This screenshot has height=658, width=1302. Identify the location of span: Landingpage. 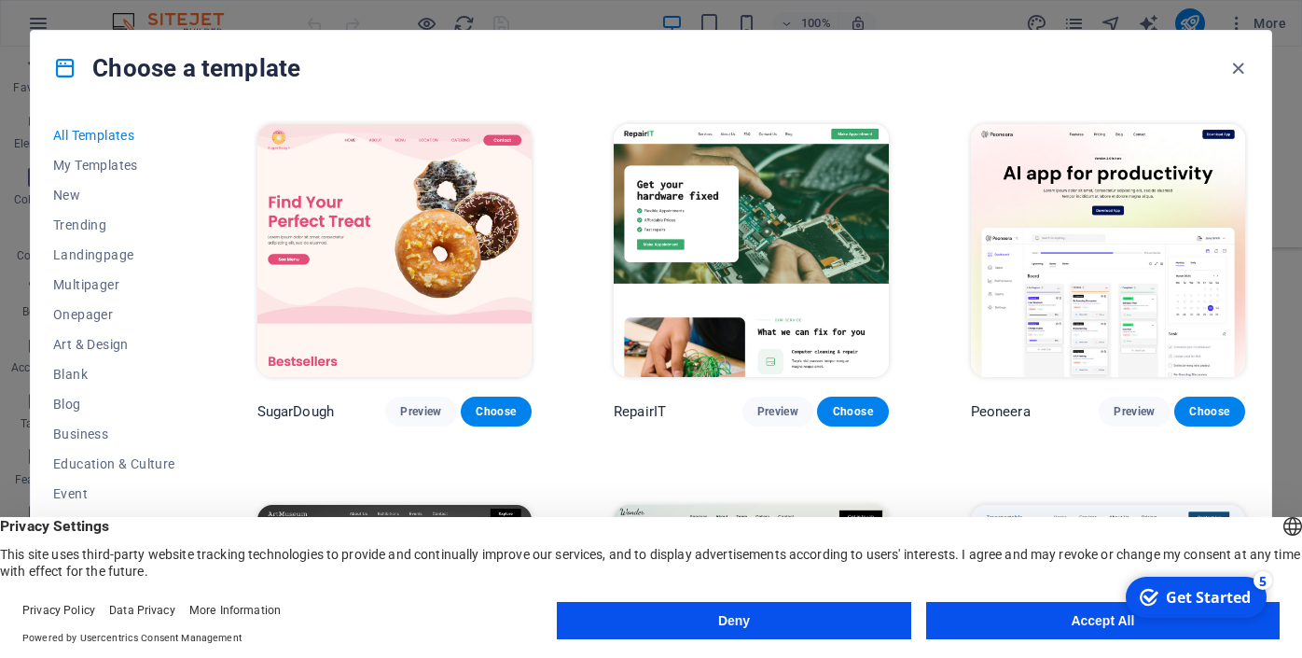
(114, 255).